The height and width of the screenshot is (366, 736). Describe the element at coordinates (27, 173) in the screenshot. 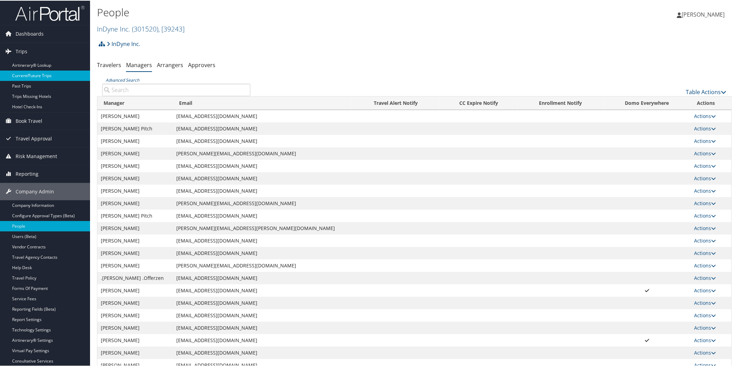

I see `span: Reporting` at that location.